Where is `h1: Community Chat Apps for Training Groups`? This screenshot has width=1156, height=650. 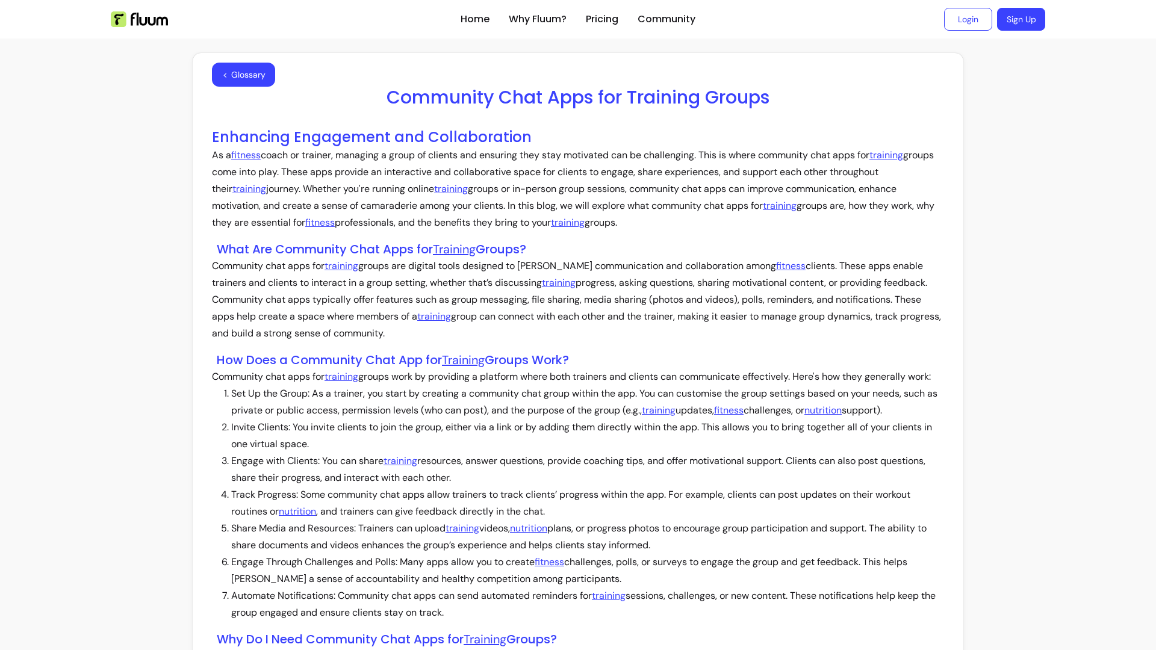 h1: Community Chat Apps for Training Groups is located at coordinates (578, 98).